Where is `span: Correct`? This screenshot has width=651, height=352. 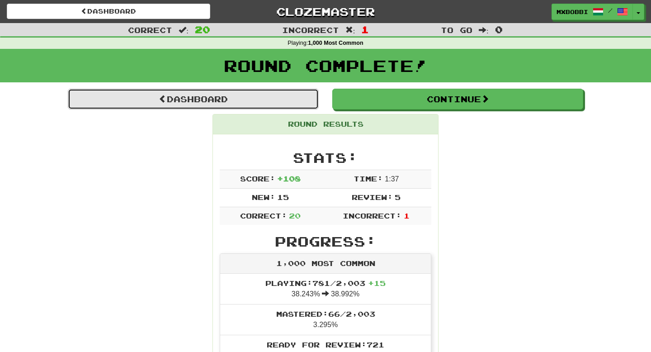 span: Correct is located at coordinates (150, 30).